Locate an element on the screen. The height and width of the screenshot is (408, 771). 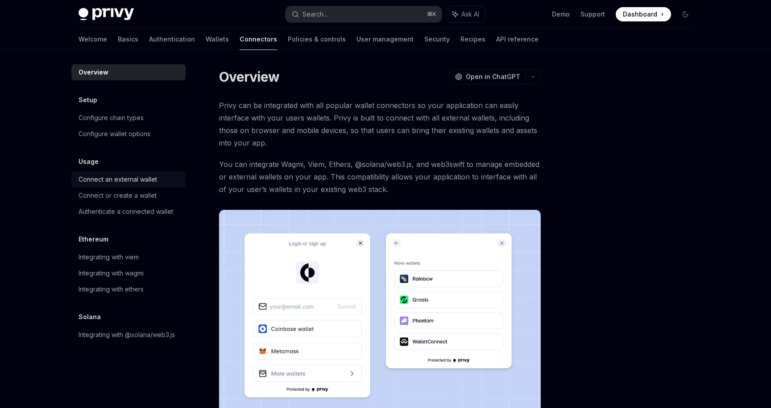
a: Integrating with wagmi is located at coordinates (129, 273).